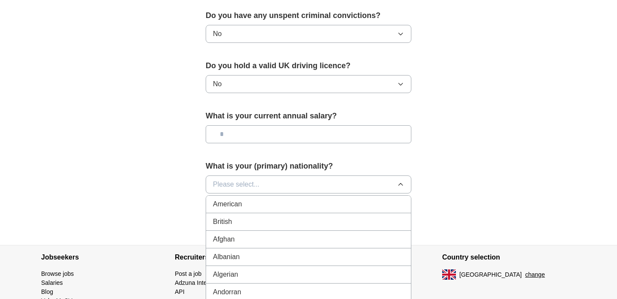  I want to click on h4: Country selection, so click(509, 257).